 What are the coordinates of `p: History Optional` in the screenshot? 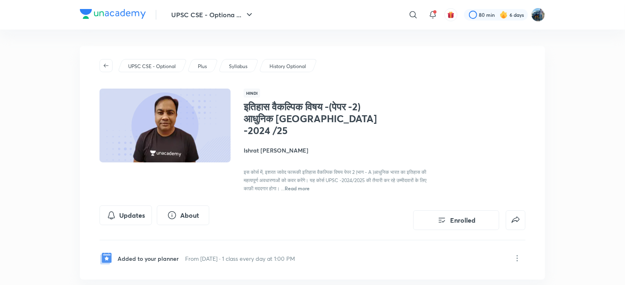 It's located at (287, 66).